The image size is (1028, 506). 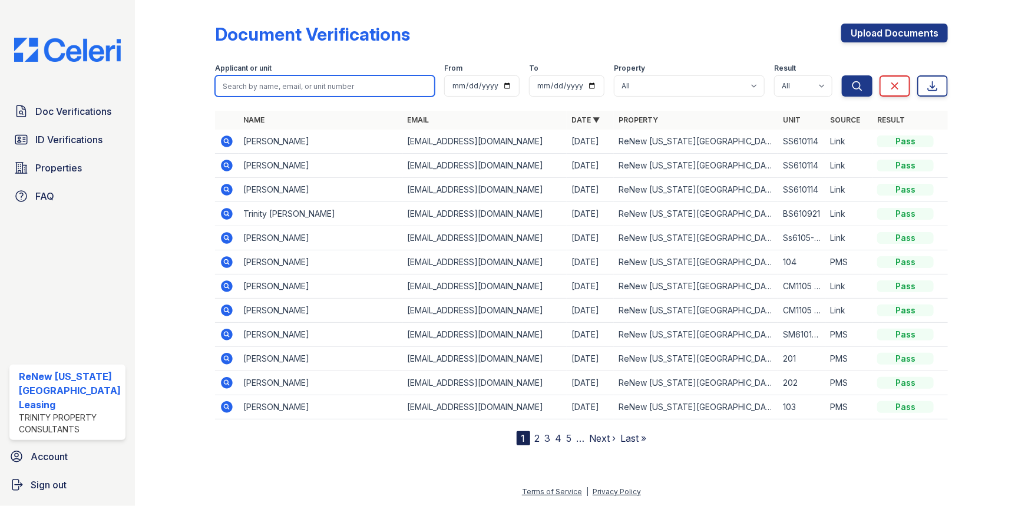 I want to click on a: Date ▼, so click(x=585, y=120).